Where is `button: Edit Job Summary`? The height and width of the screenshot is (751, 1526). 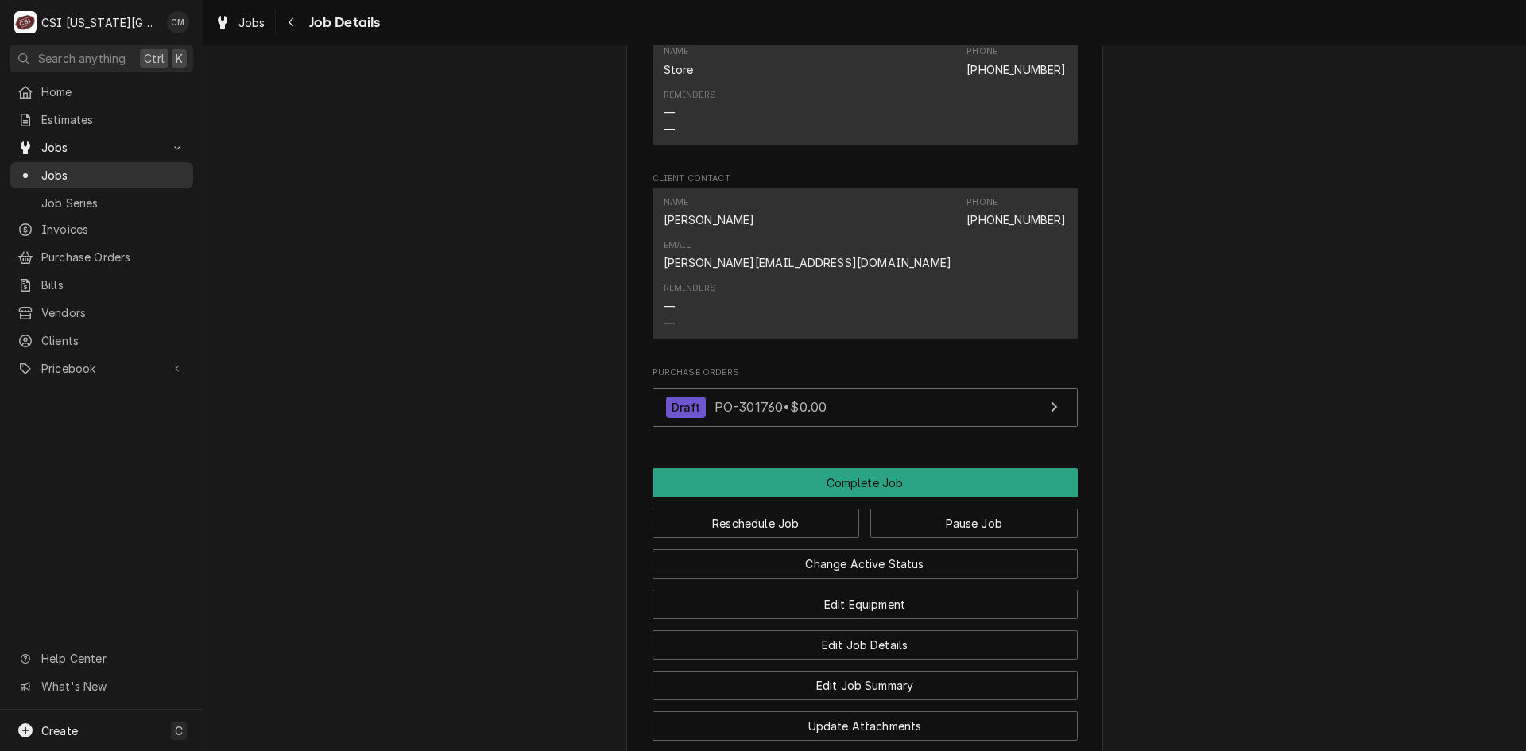
button: Edit Job Summary is located at coordinates (865, 685).